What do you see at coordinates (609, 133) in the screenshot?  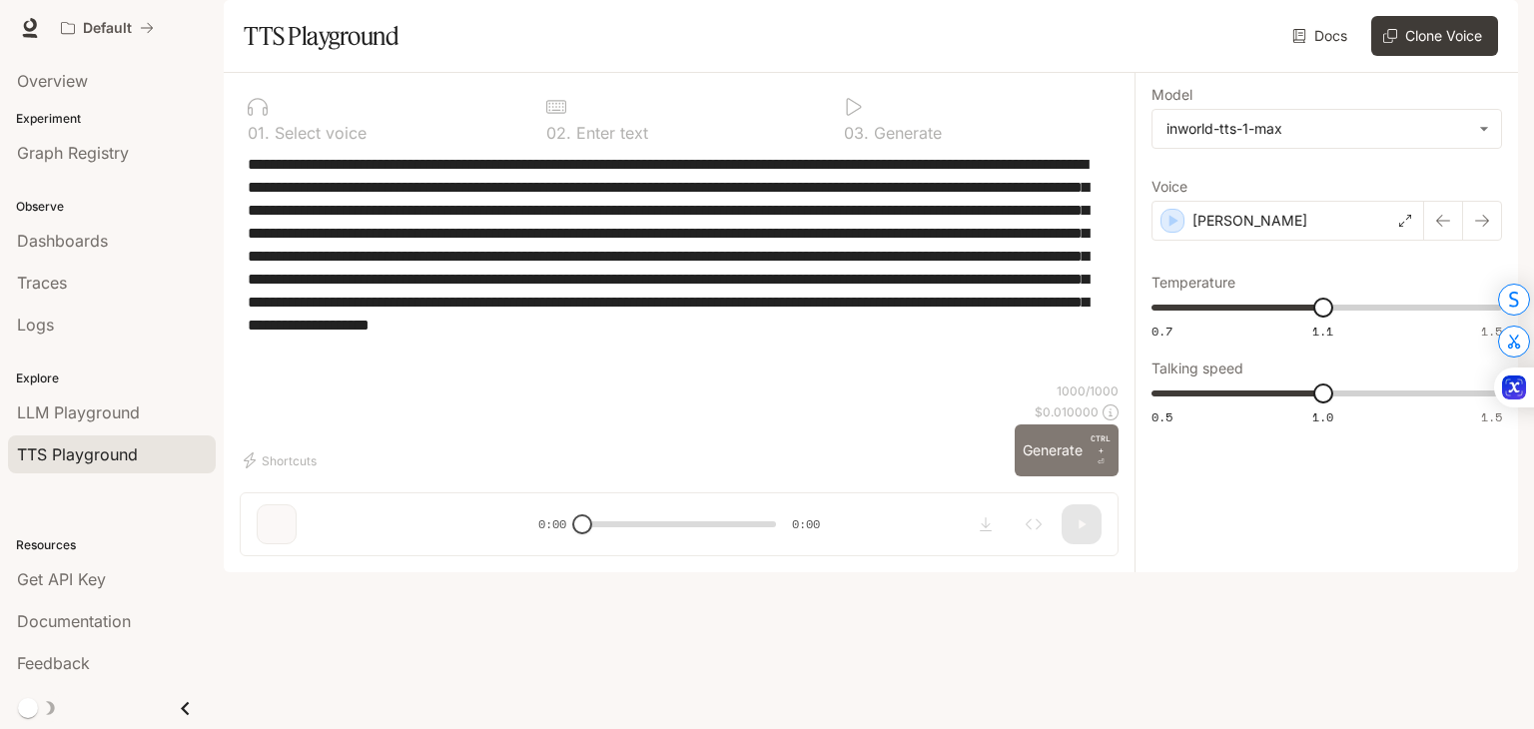 I see `p: Enter text` at bounding box center [609, 133].